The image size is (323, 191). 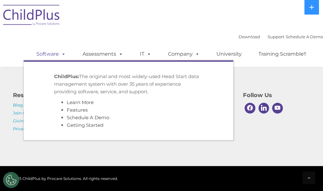 I want to click on a: IT, so click(x=146, y=54).